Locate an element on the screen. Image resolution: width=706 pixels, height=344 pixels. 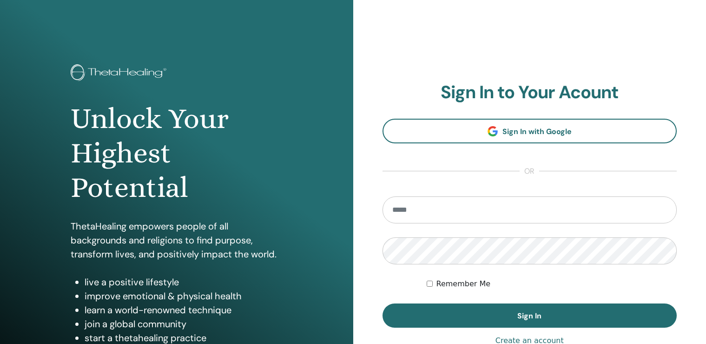
h1: Unlock Your Highest Potential is located at coordinates (177, 153).